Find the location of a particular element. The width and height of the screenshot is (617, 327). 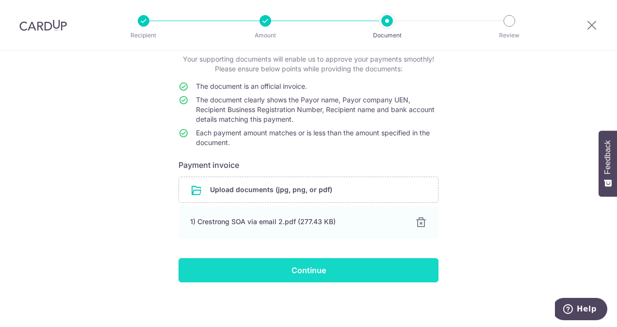

span: Each payment amount matches or is less than the amount specified in the document. is located at coordinates (313, 137).